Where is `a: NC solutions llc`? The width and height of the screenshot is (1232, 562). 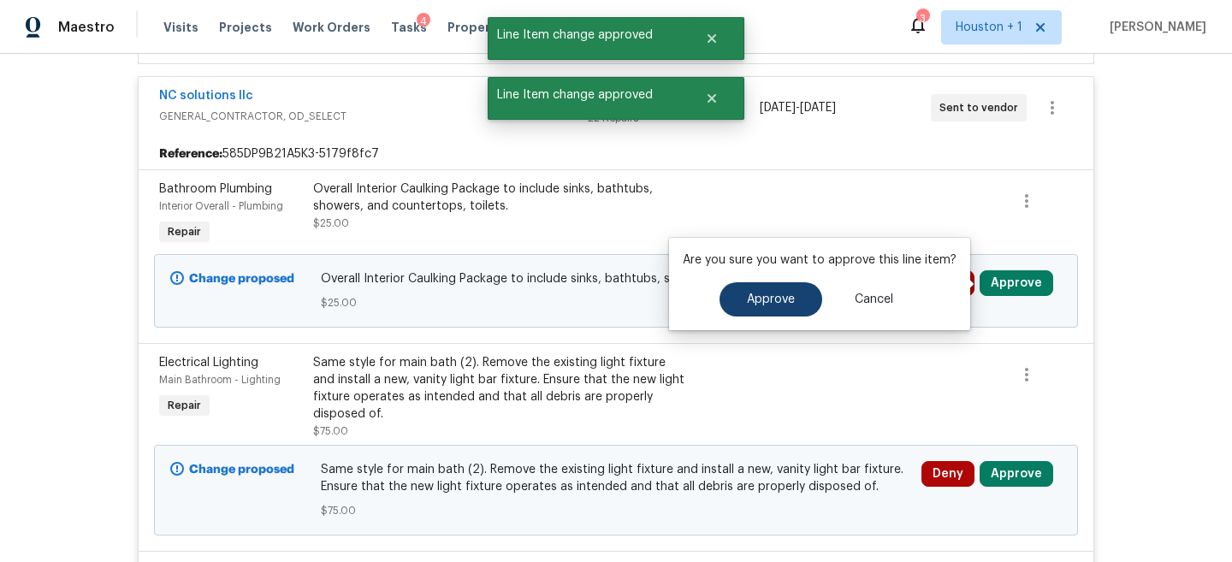 a: NC solutions llc is located at coordinates (206, 96).